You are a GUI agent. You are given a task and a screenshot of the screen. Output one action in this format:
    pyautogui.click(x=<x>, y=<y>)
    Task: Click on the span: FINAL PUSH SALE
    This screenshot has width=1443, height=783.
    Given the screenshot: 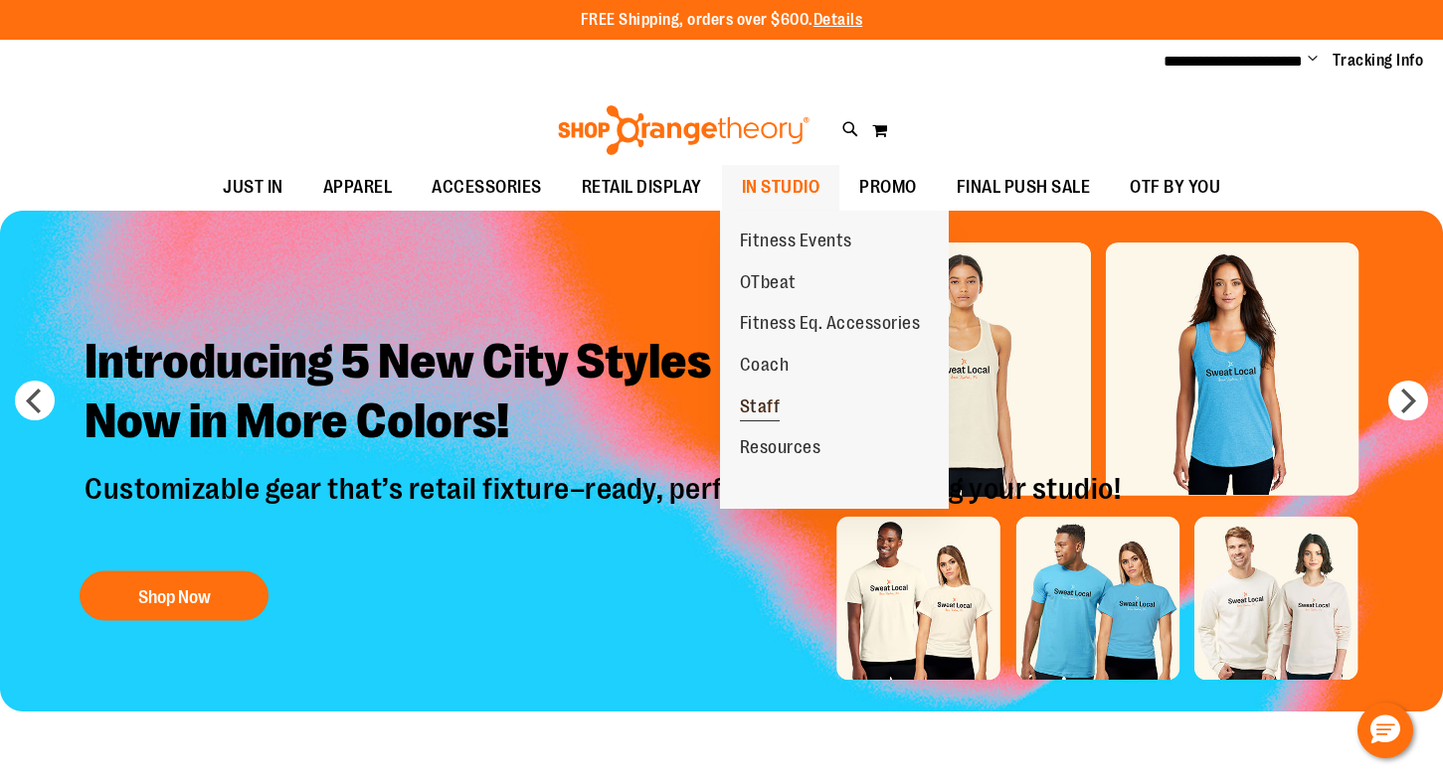 What is the action you would take?
    pyautogui.click(x=1023, y=187)
    